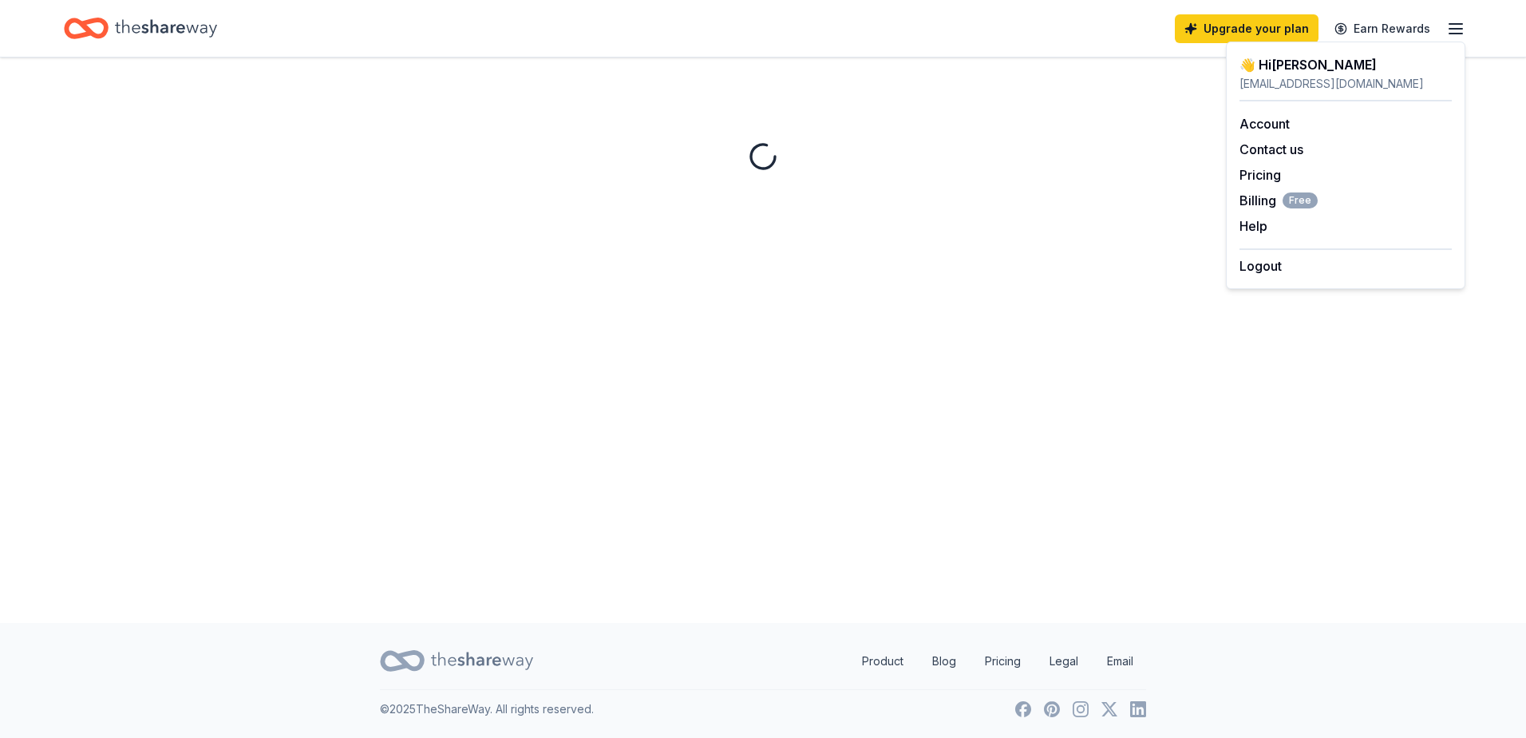 Image resolution: width=1526 pixels, height=738 pixels. I want to click on button: Help, so click(1253, 226).